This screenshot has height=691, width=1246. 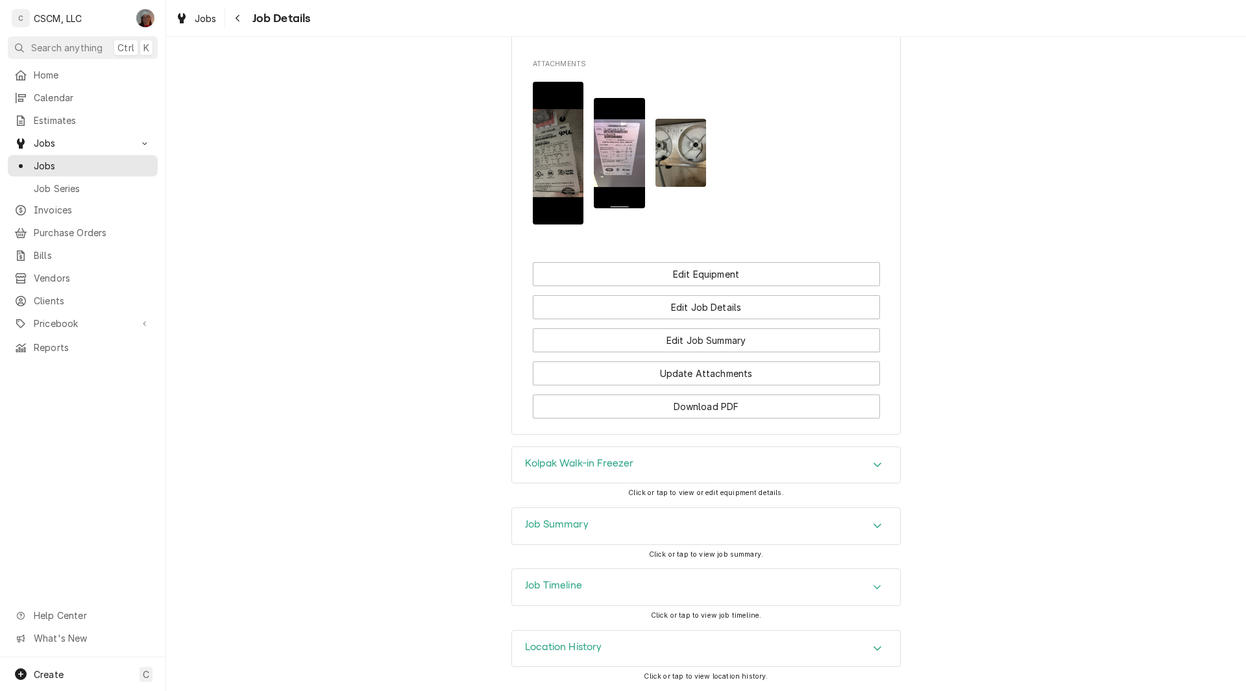 What do you see at coordinates (146, 674) in the screenshot?
I see `span: C` at bounding box center [146, 674].